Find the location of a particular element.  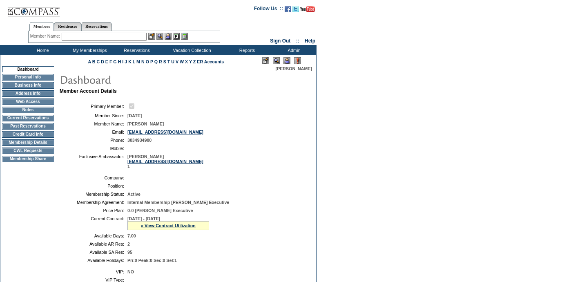

td: Mobile: is located at coordinates (94, 148).